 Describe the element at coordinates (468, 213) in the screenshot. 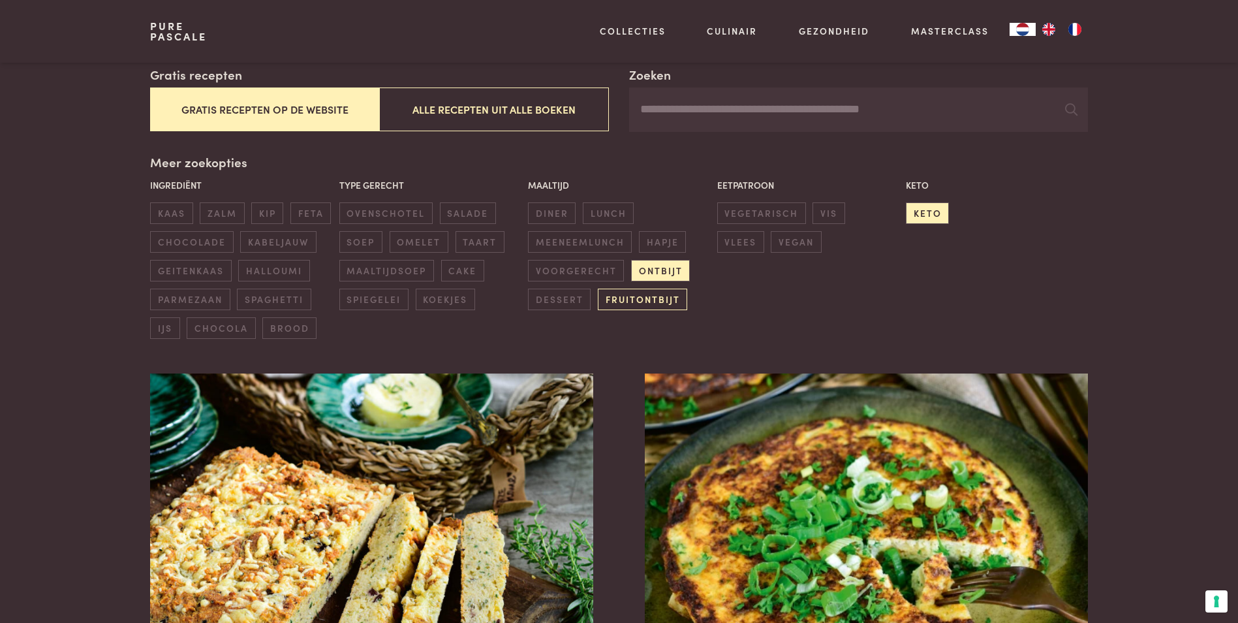

I see `span: salade` at that location.